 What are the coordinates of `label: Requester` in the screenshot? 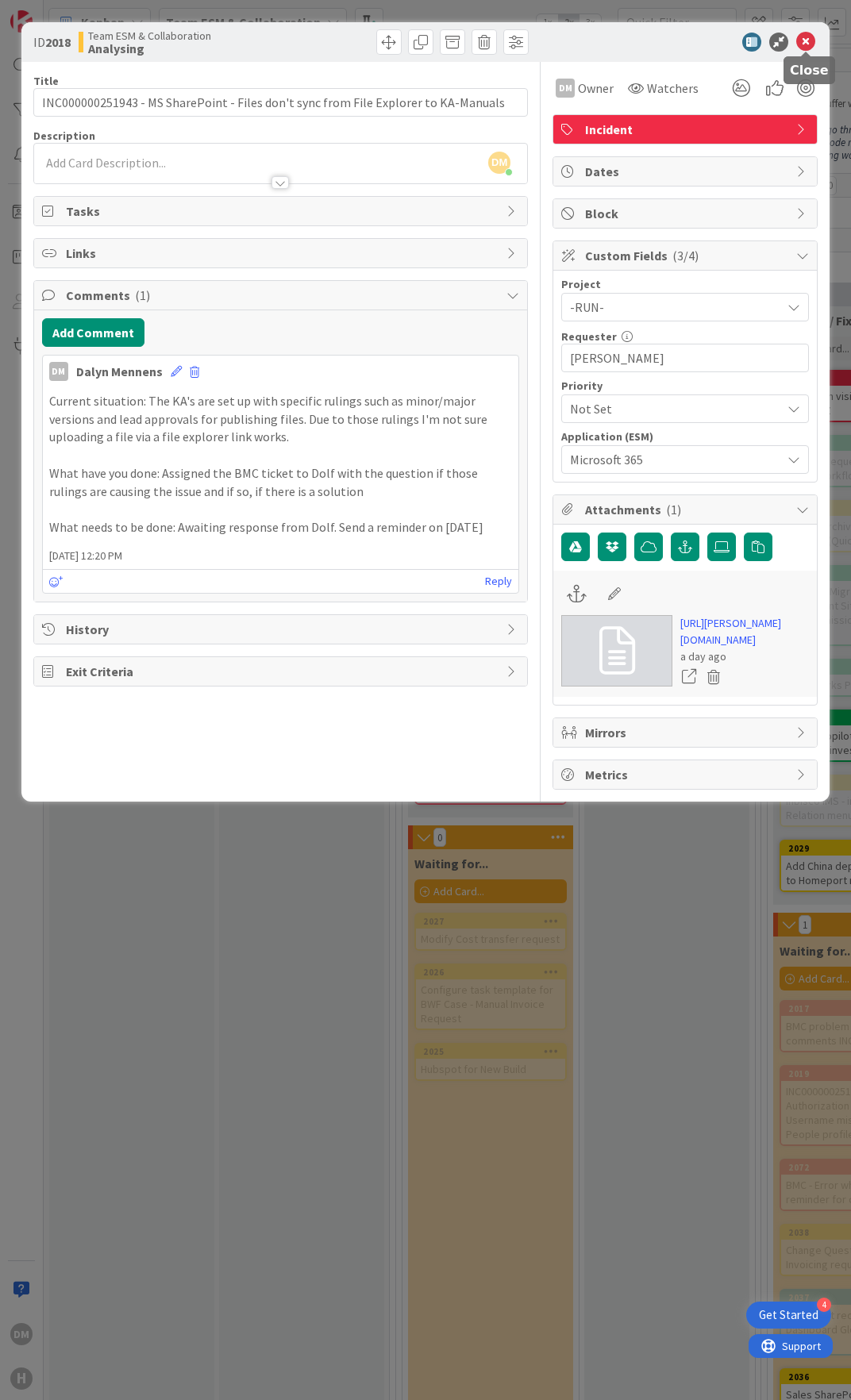 It's located at (589, 337).